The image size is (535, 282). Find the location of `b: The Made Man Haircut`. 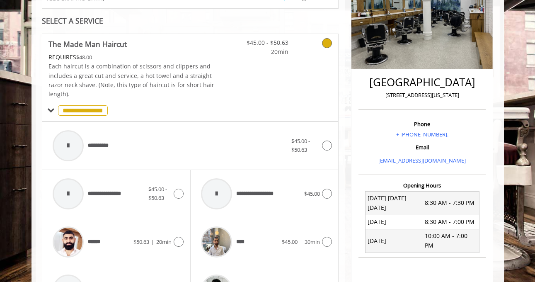

b: The Made Man Haircut is located at coordinates (87, 44).